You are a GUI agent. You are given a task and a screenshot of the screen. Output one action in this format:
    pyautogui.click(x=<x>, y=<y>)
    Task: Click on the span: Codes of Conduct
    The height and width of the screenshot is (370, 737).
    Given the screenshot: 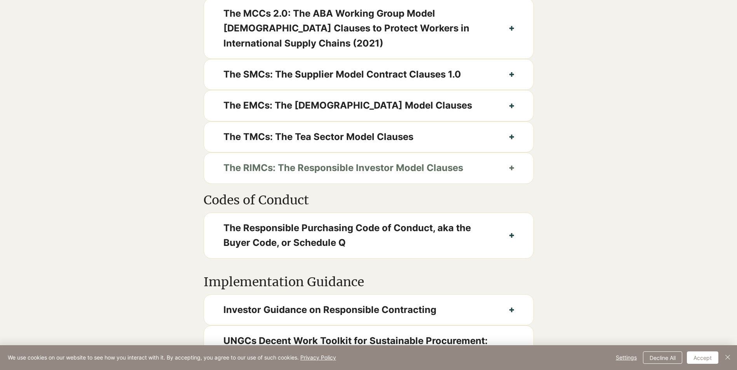 What is the action you would take?
    pyautogui.click(x=256, y=200)
    